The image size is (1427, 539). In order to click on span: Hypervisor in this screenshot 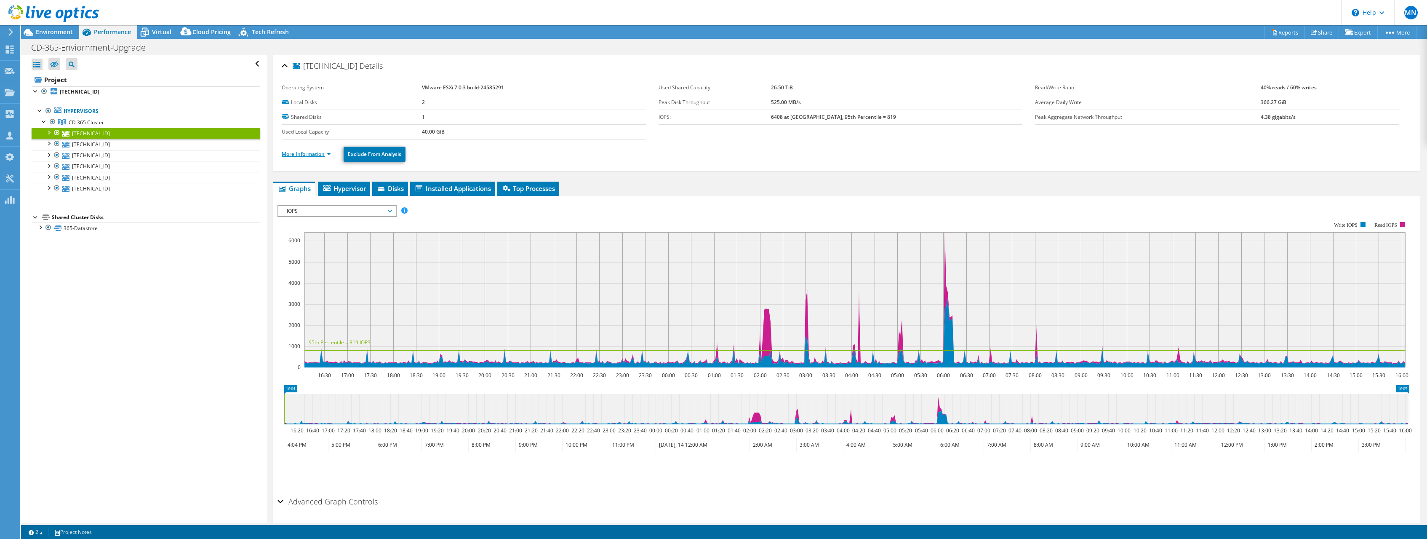, I will do `click(344, 188)`.